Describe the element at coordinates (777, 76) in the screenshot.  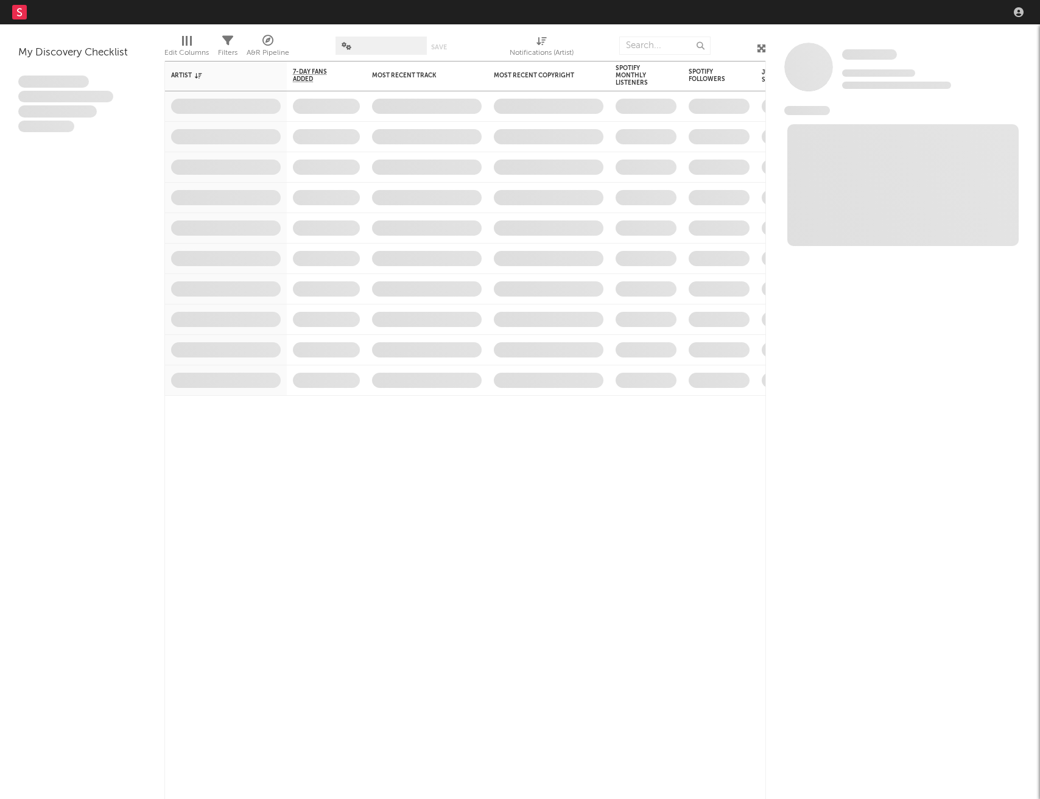
I see `div: Jump Score` at that location.